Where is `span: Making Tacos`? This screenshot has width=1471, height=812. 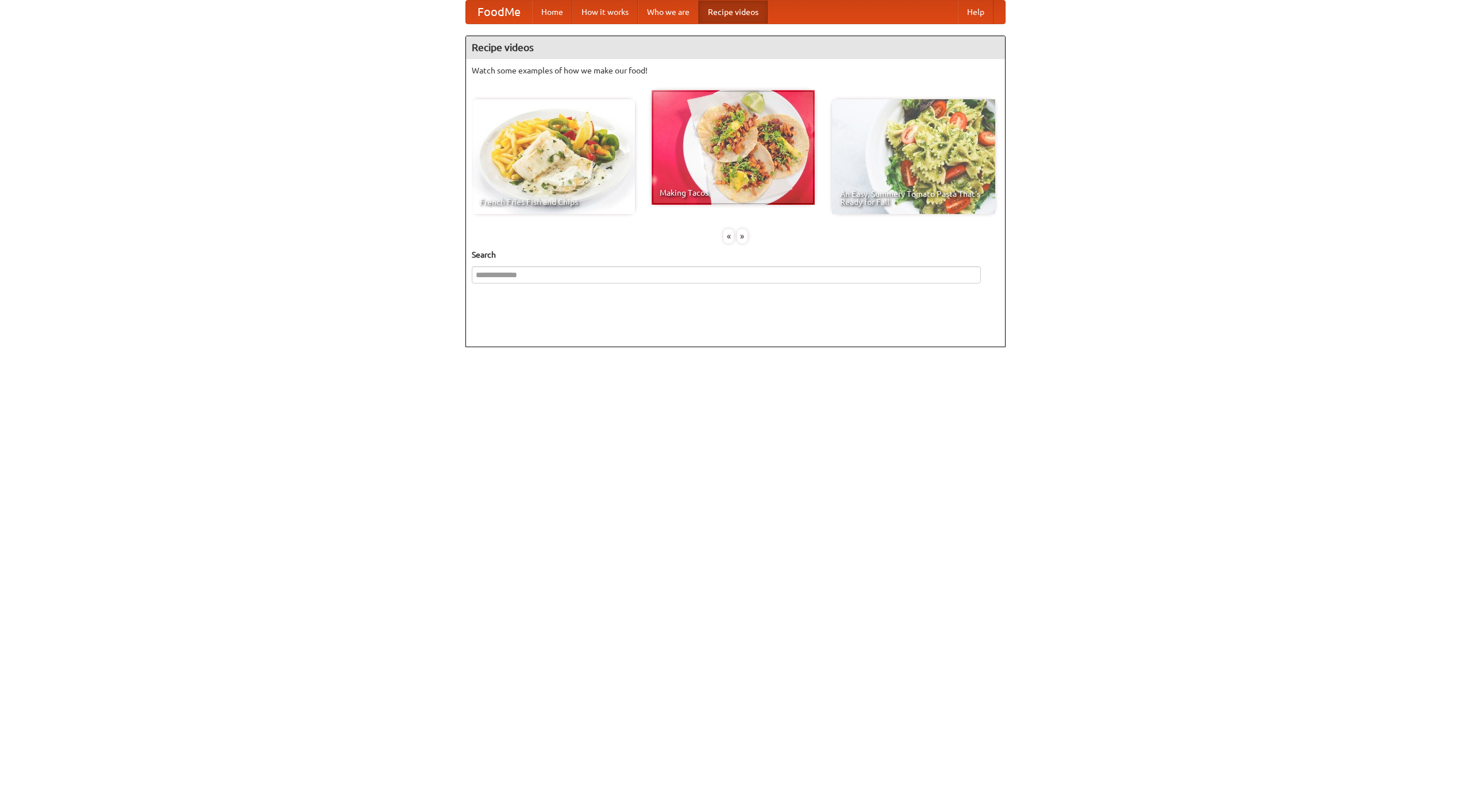
span: Making Tacos is located at coordinates (733, 193).